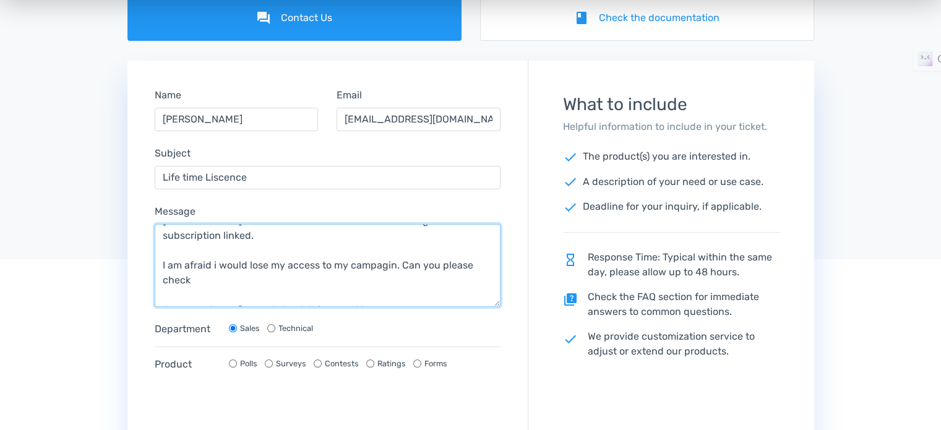 The width and height of the screenshot is (941, 430). I want to click on label: Surveys, so click(291, 363).